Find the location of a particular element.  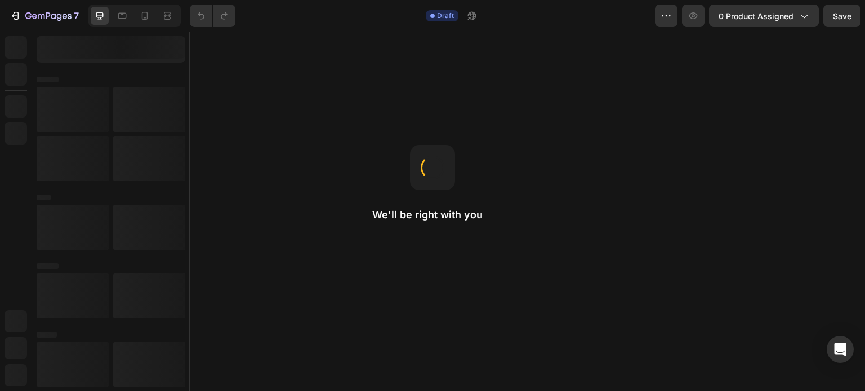

button: 0 product assigned is located at coordinates (764, 16).